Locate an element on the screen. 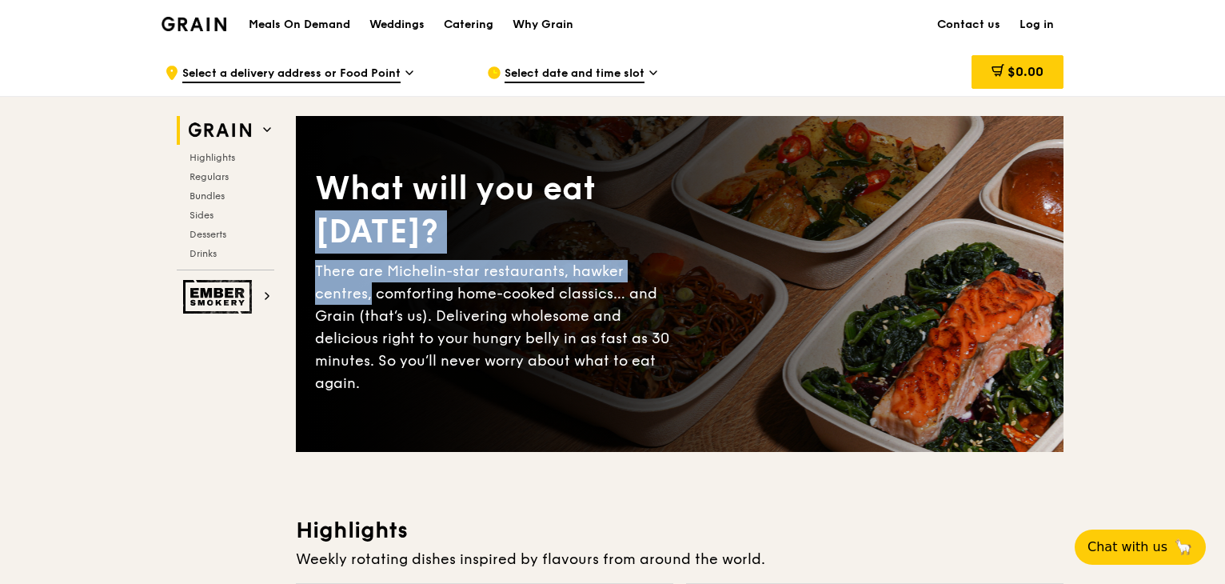 The height and width of the screenshot is (584, 1225). span: Desserts is located at coordinates (208, 234).